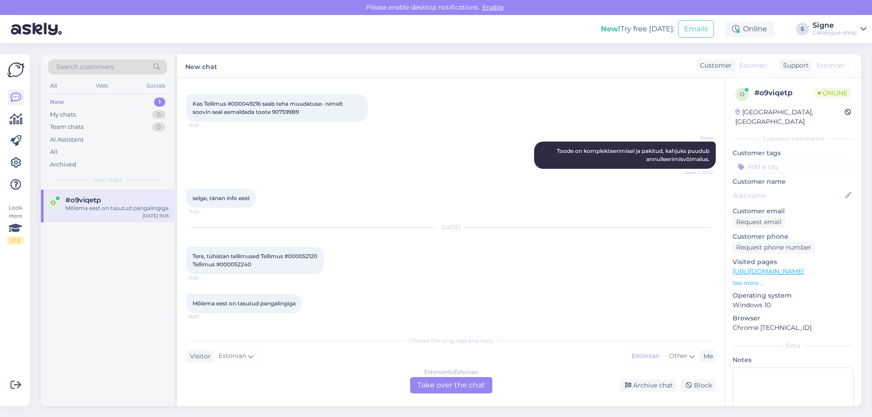 Image resolution: width=872 pixels, height=417 pixels. Describe the element at coordinates (839, 29) in the screenshot. I see `a: SigneCatalogue-shop` at that location.